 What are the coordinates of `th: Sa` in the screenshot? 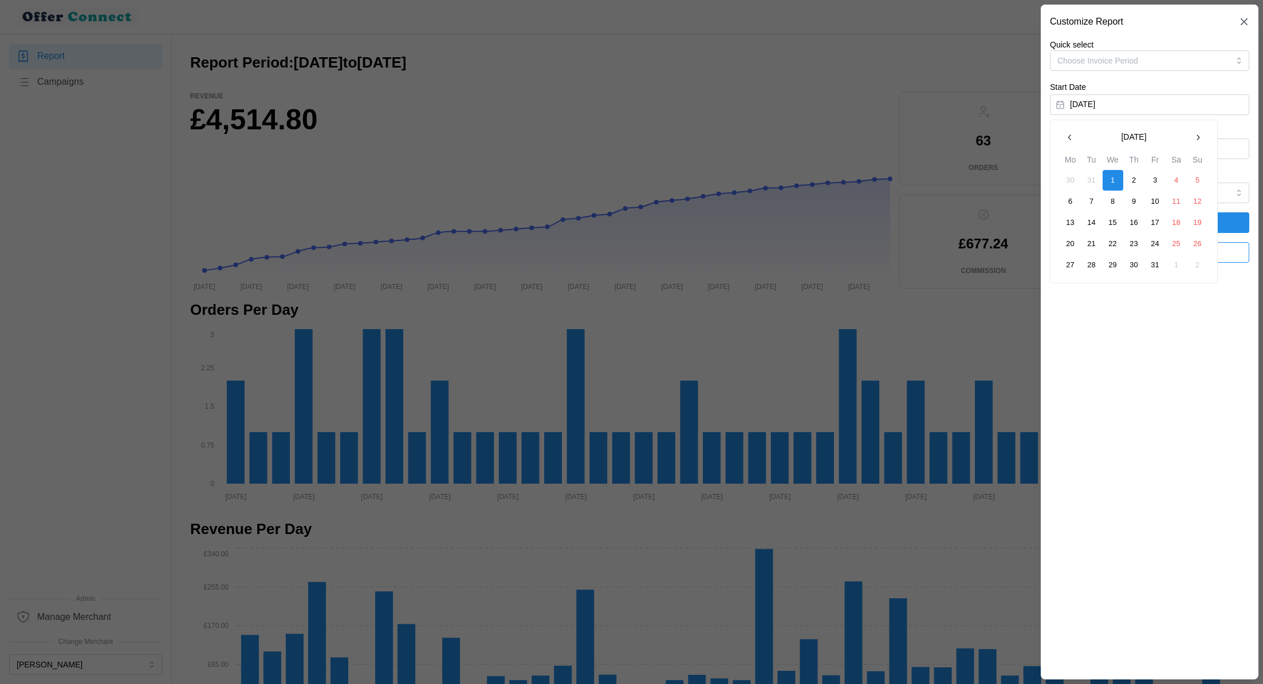 It's located at (1175, 161).